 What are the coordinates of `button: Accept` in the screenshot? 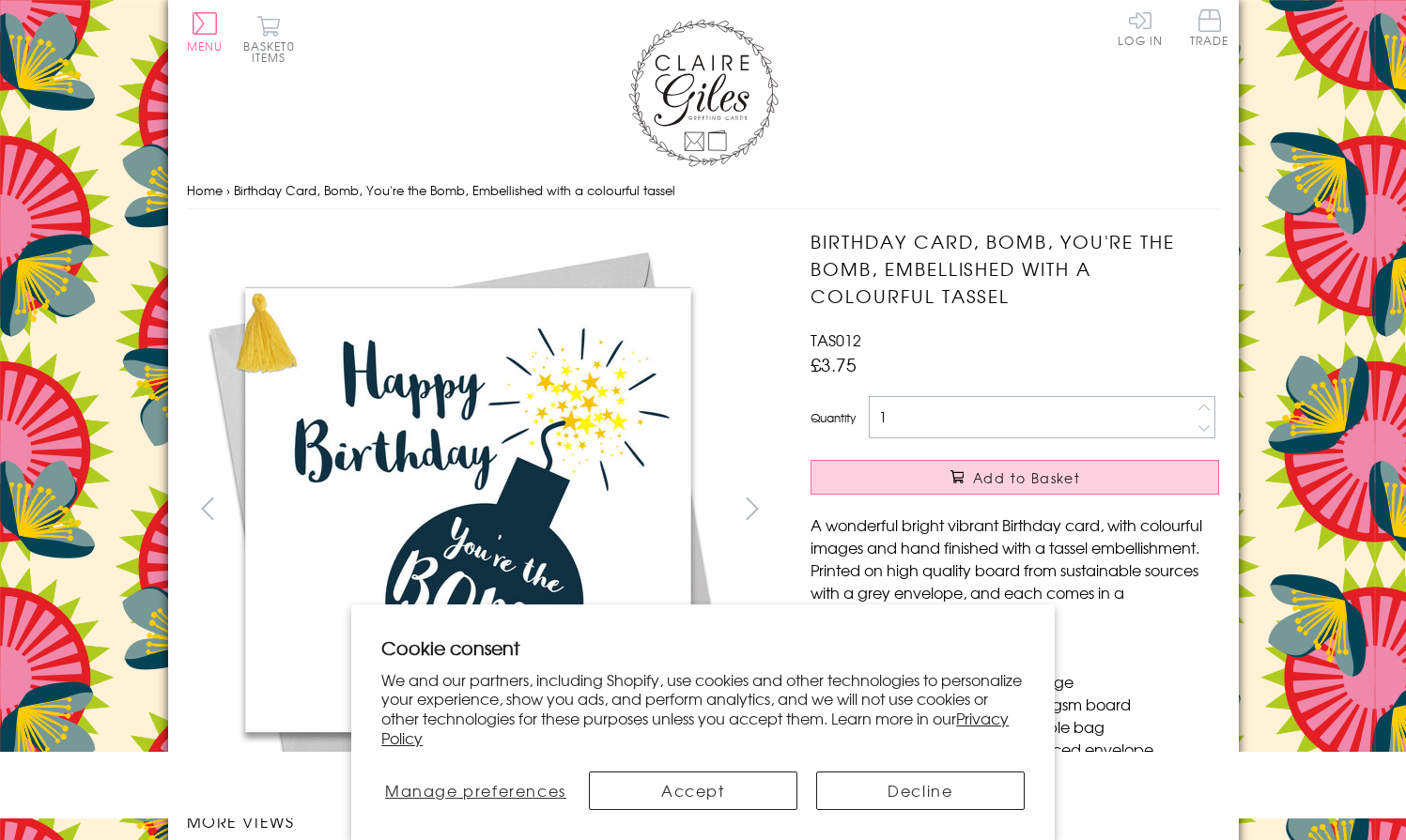 It's located at (693, 790).